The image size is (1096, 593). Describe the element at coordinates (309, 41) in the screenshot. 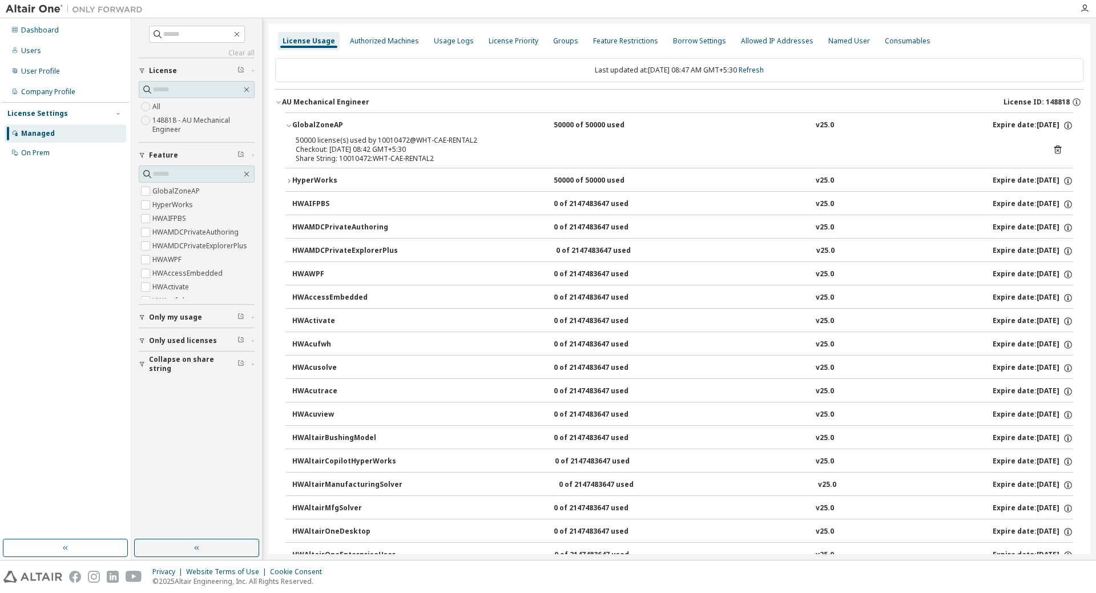

I see `div: License Usage` at that location.